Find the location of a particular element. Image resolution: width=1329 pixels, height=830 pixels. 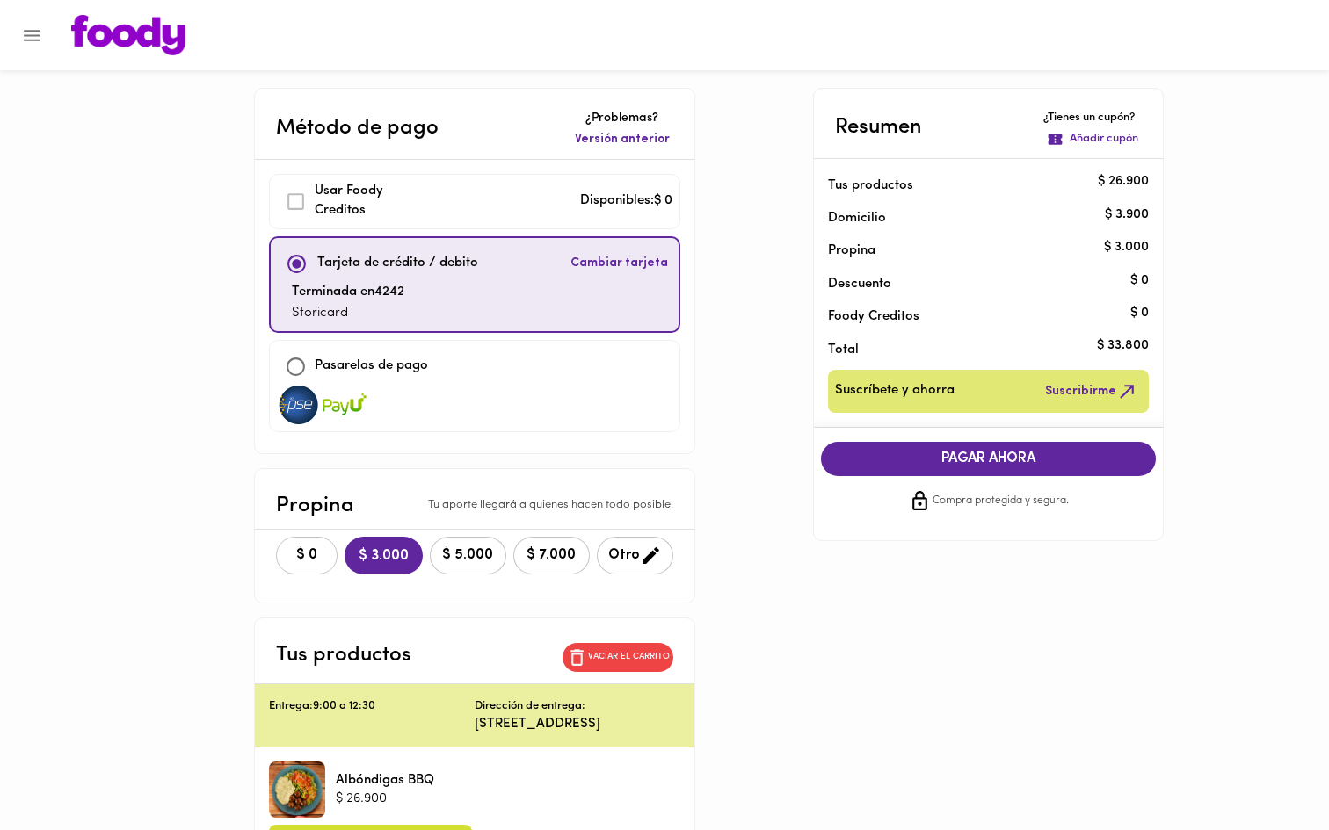

span: $ 3.000 is located at coordinates (383, 556).